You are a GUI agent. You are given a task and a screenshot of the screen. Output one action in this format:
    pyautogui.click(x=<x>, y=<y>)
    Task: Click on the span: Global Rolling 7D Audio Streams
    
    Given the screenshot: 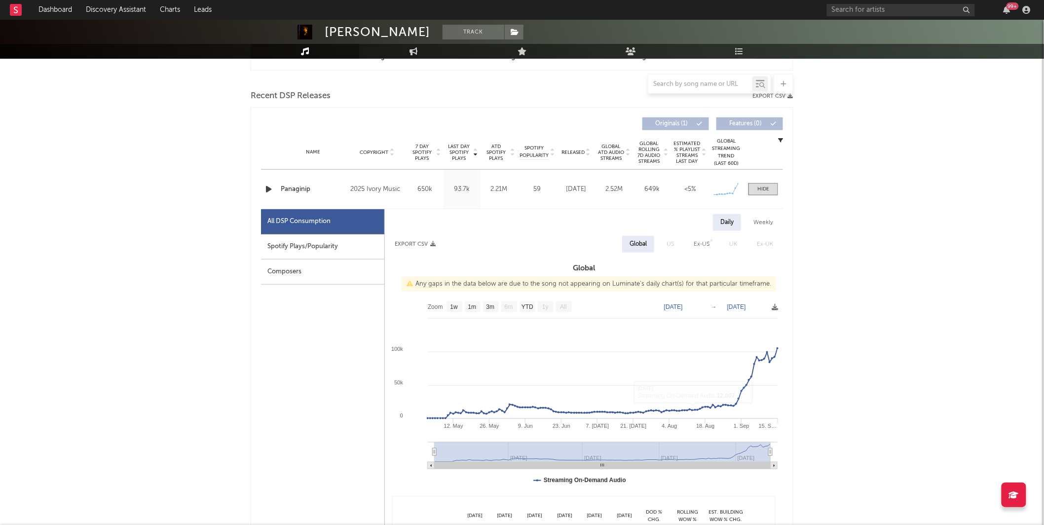 What is the action you would take?
    pyautogui.click(x=649, y=152)
    